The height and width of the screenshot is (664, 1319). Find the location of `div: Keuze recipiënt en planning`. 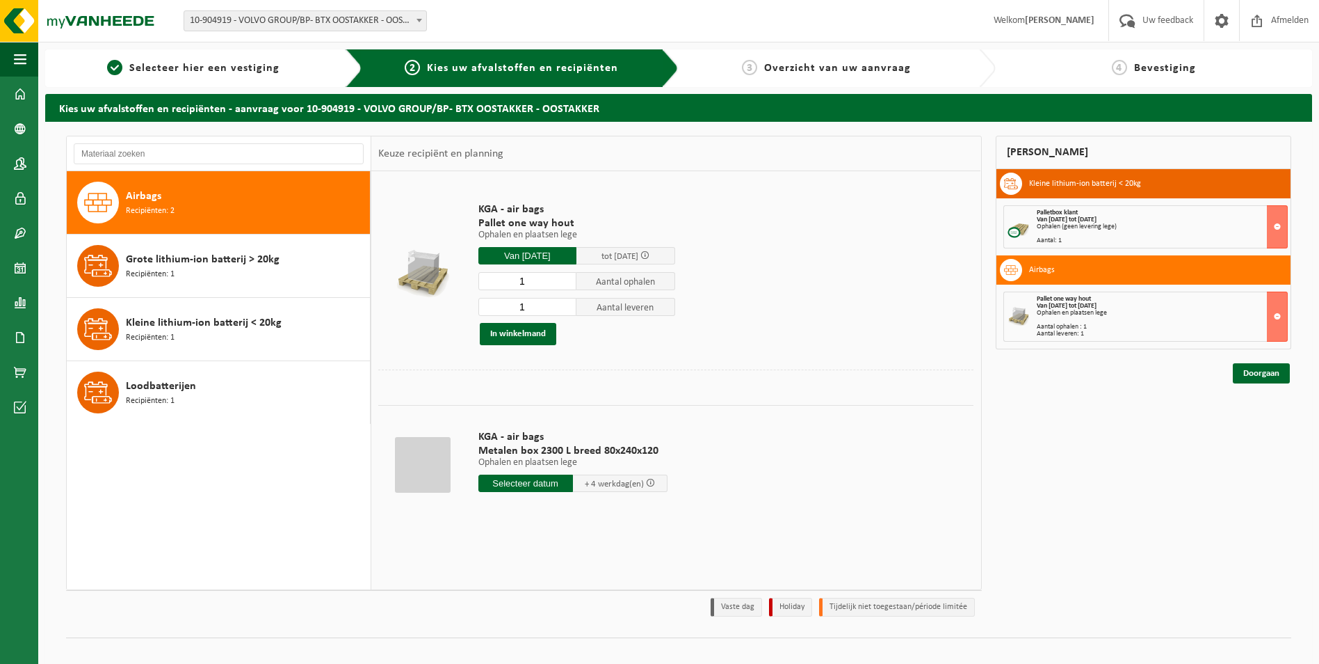

div: Keuze recipiënt en planning is located at coordinates (441, 154).